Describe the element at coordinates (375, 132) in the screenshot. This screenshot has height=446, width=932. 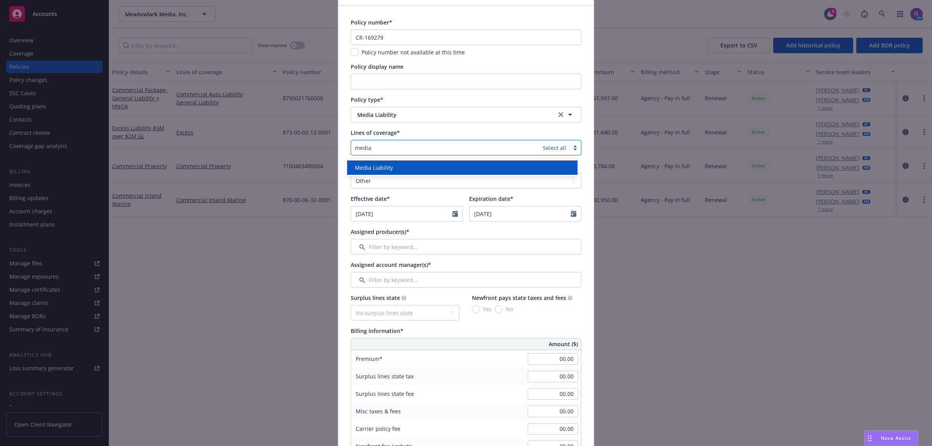
I see `span: Lines of coverage*` at that location.